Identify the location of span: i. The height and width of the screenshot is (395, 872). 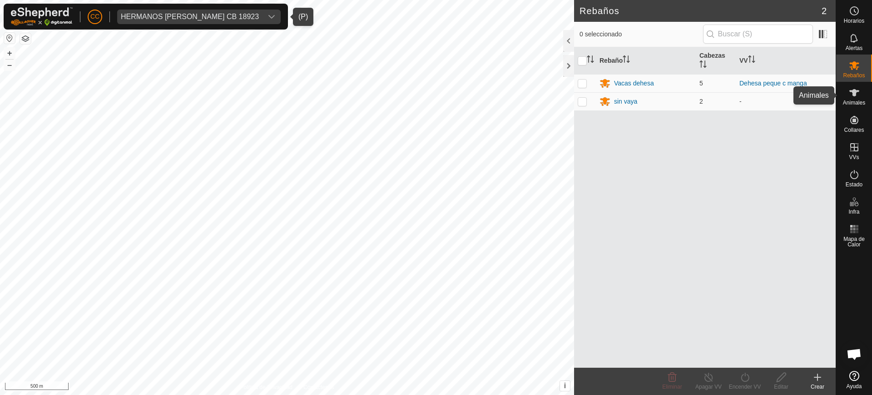
(565, 385).